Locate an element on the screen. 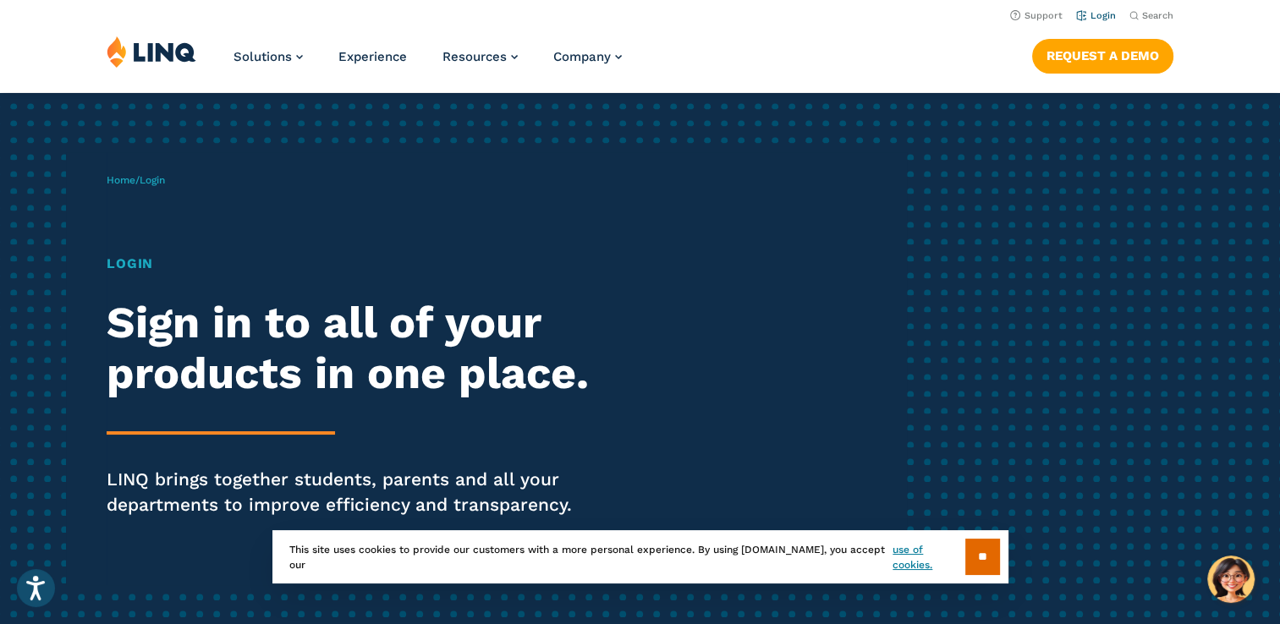  a: Support is located at coordinates (1036, 15).